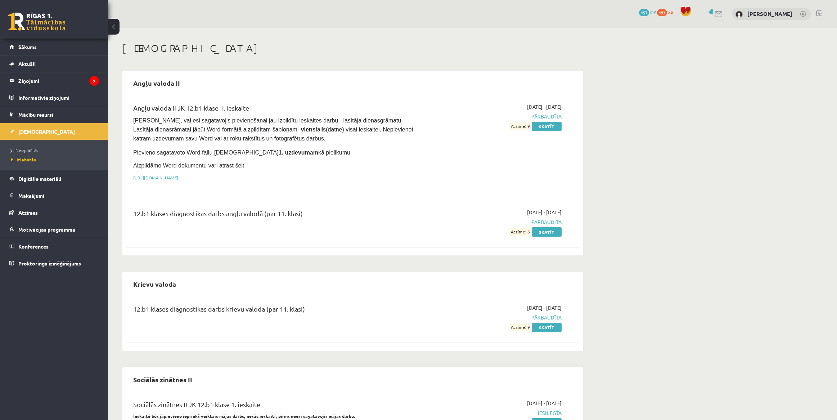 Image resolution: width=837 pixels, height=420 pixels. Describe the element at coordinates (274, 406) in the screenshot. I see `div: Sociālās zinātnes II JK 12.b1 klase 1. ieskaite` at that location.